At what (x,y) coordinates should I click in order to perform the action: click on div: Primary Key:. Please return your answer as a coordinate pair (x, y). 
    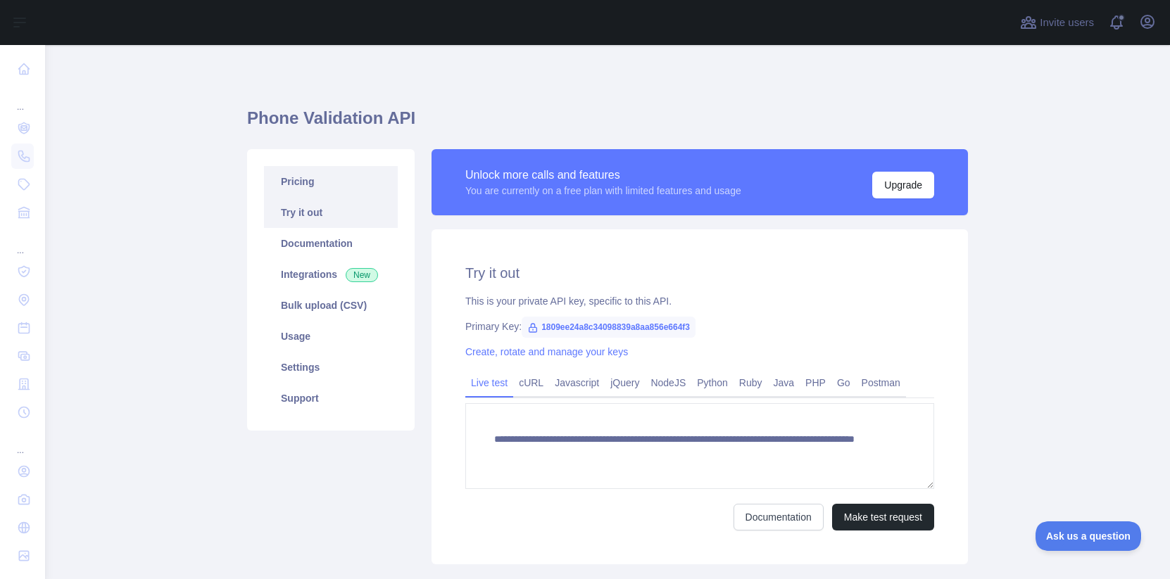
    Looking at the image, I should click on (699, 327).